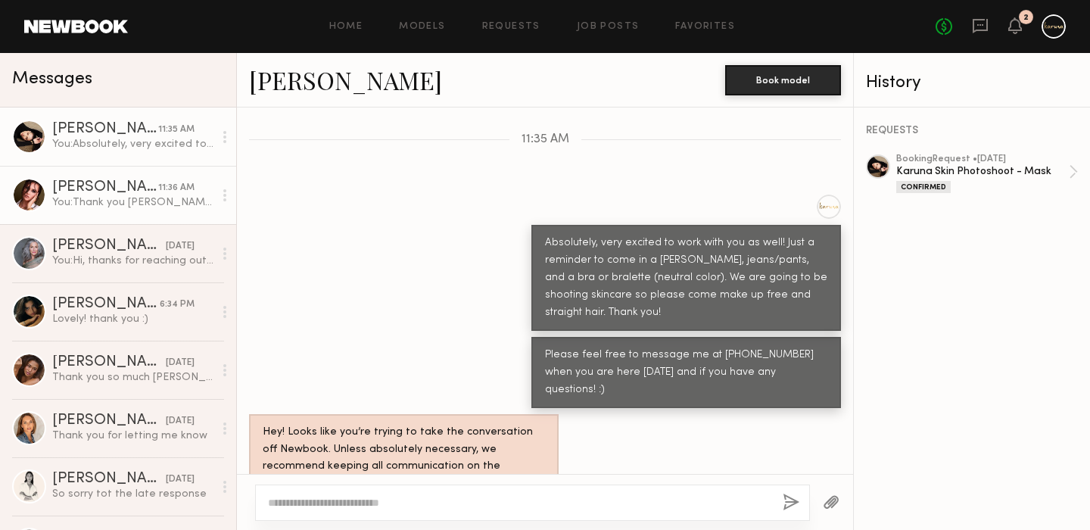 The width and height of the screenshot is (1090, 530). What do you see at coordinates (132, 144) in the screenshot?
I see `div: You: Absolutely, very excited to work with you as well! Just a reminder to come in a [PERSON_NAME...` at bounding box center [132, 144].